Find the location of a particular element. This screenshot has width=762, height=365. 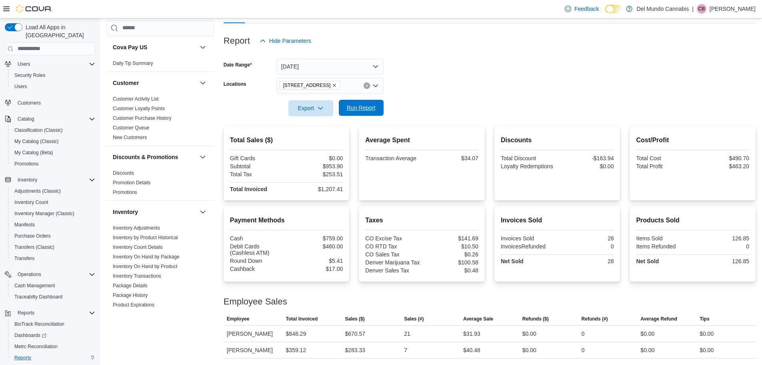

div: 28 is located at coordinates (586, 238).